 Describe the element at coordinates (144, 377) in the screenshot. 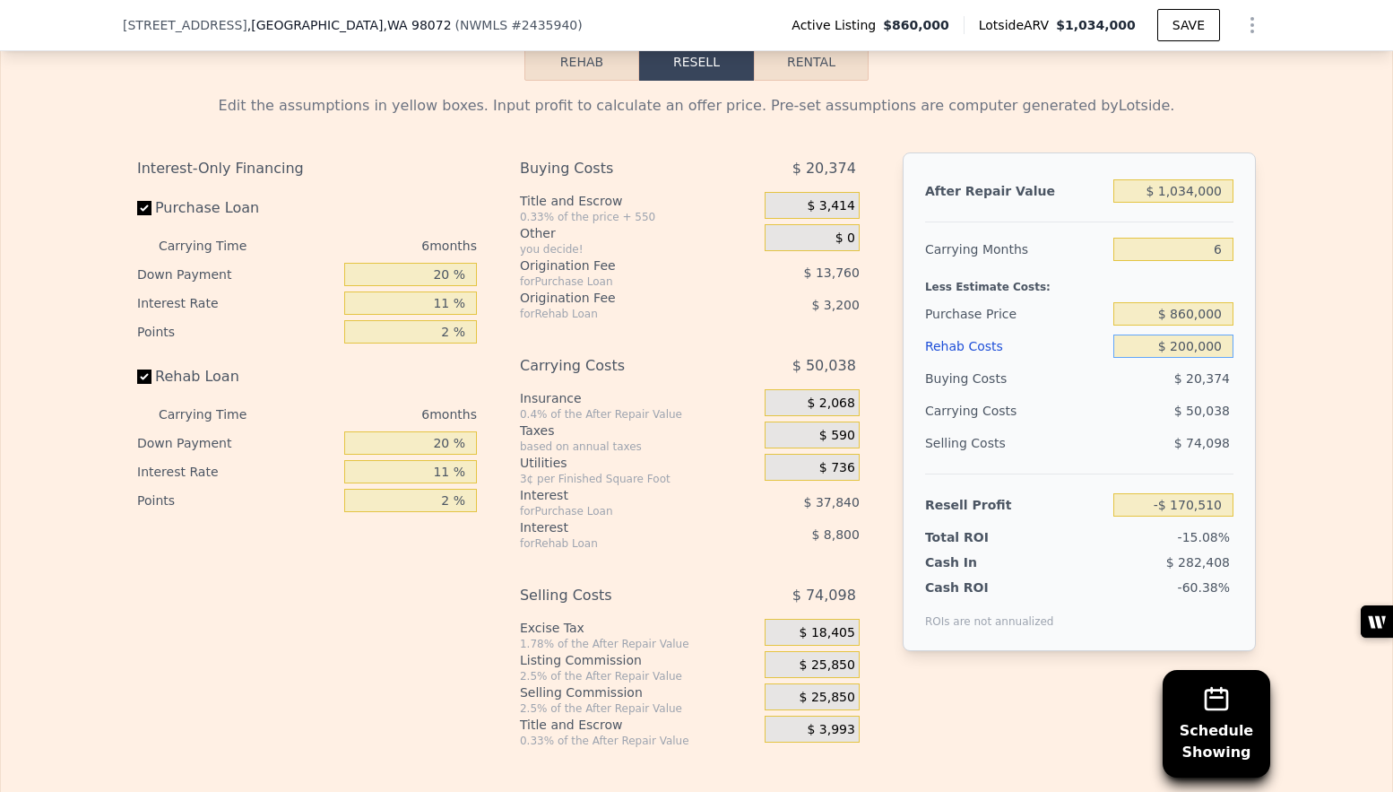

I see `input: Rehab Loan` at that location.